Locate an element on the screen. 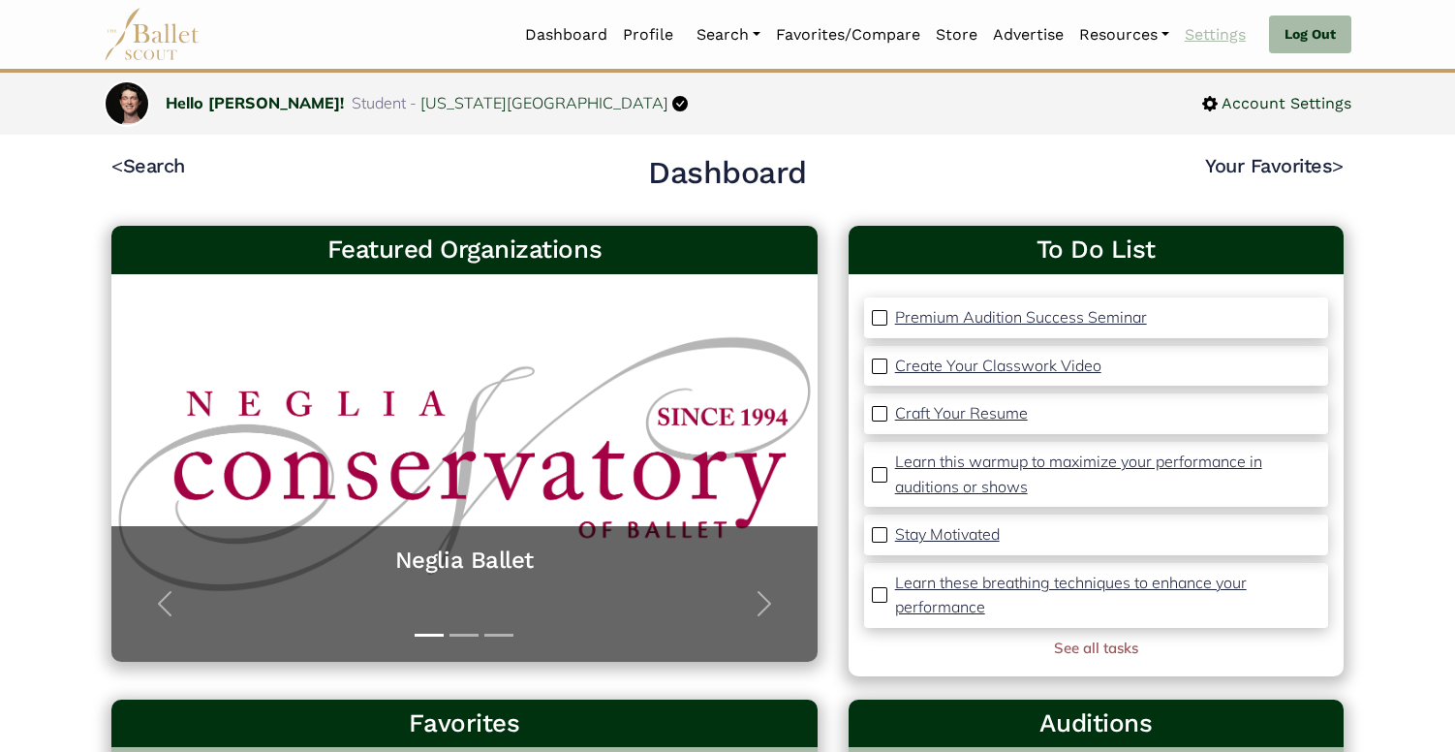  a: Profile is located at coordinates (648, 35).